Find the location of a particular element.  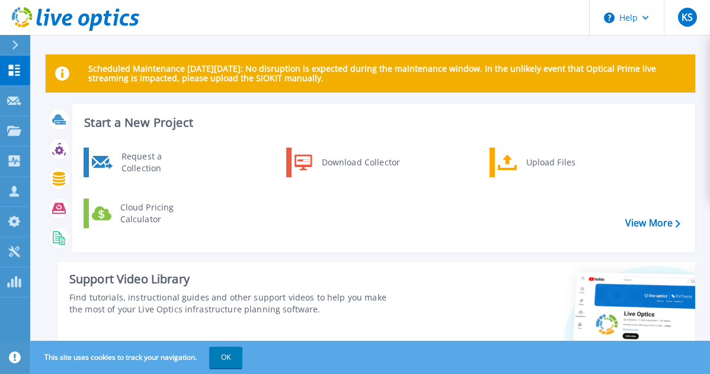

a: Upload Files is located at coordinates (550, 162).